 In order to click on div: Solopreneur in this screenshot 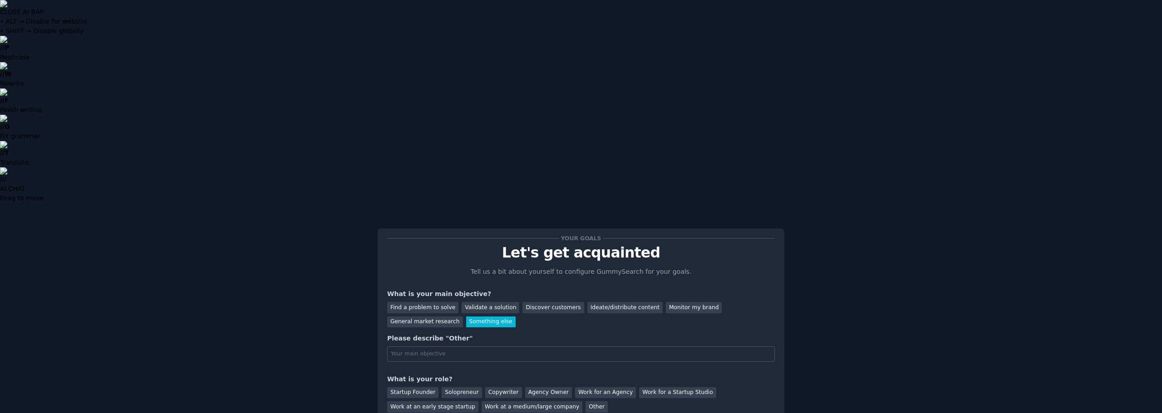, I will do `click(462, 393)`.